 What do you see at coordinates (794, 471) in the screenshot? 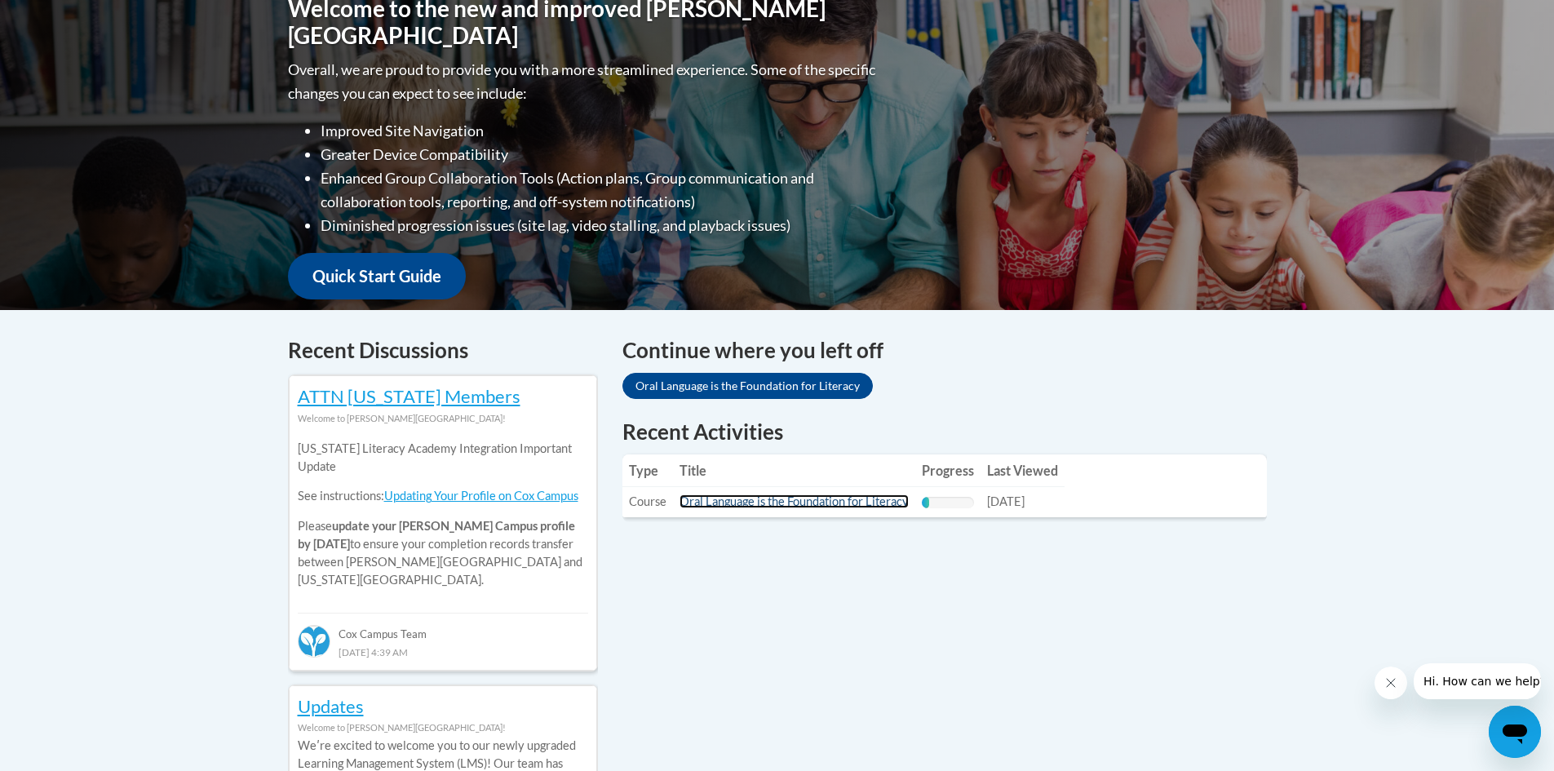
I see `th: Title` at bounding box center [794, 471].